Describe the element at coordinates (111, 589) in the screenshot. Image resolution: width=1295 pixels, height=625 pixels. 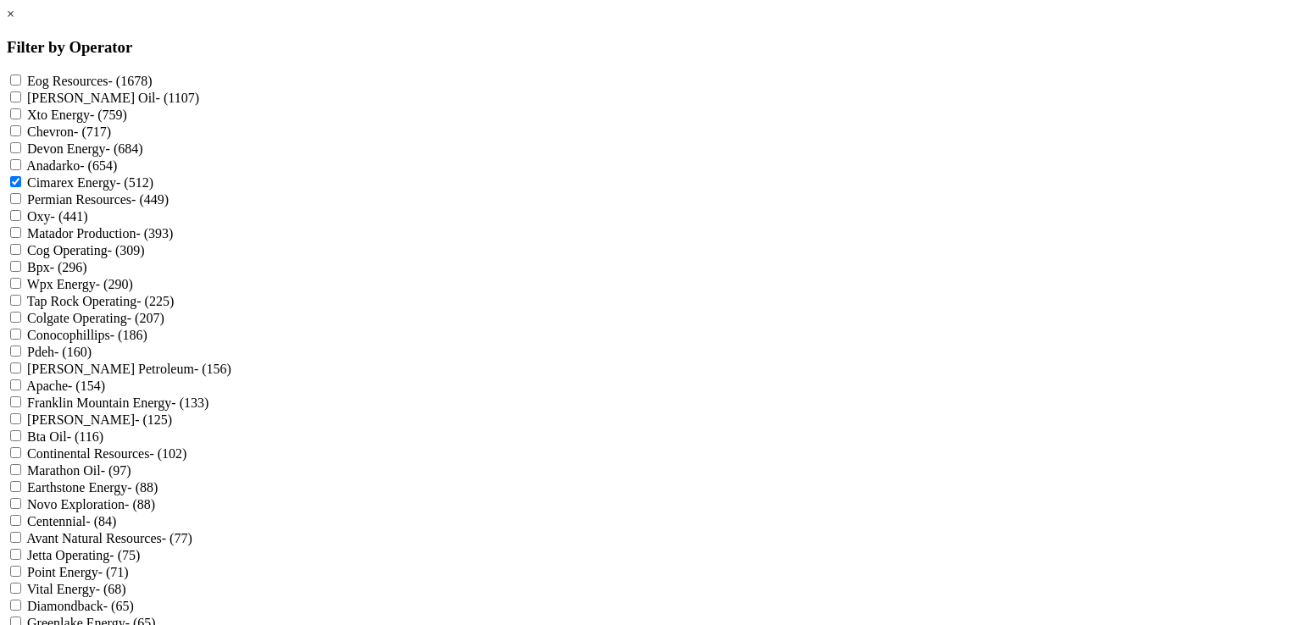
I see `span: - (68)` at that location.